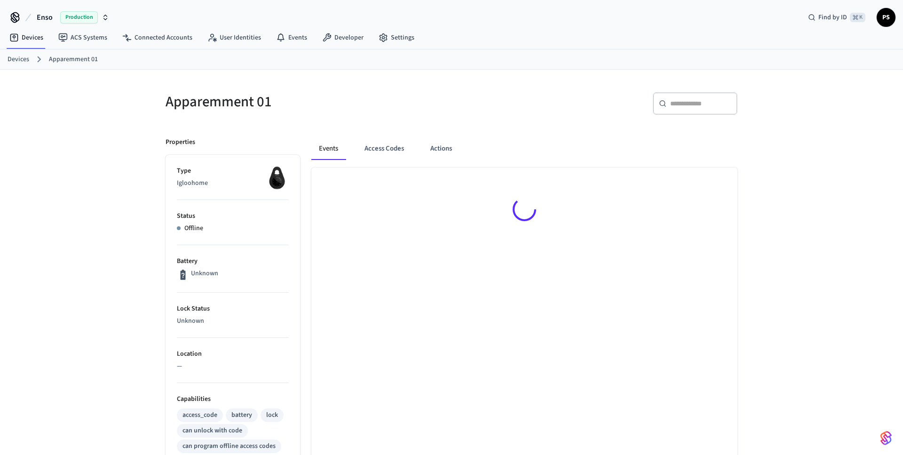 This screenshot has width=903, height=455. Describe the element at coordinates (79, 17) in the screenshot. I see `span: Production` at that location.